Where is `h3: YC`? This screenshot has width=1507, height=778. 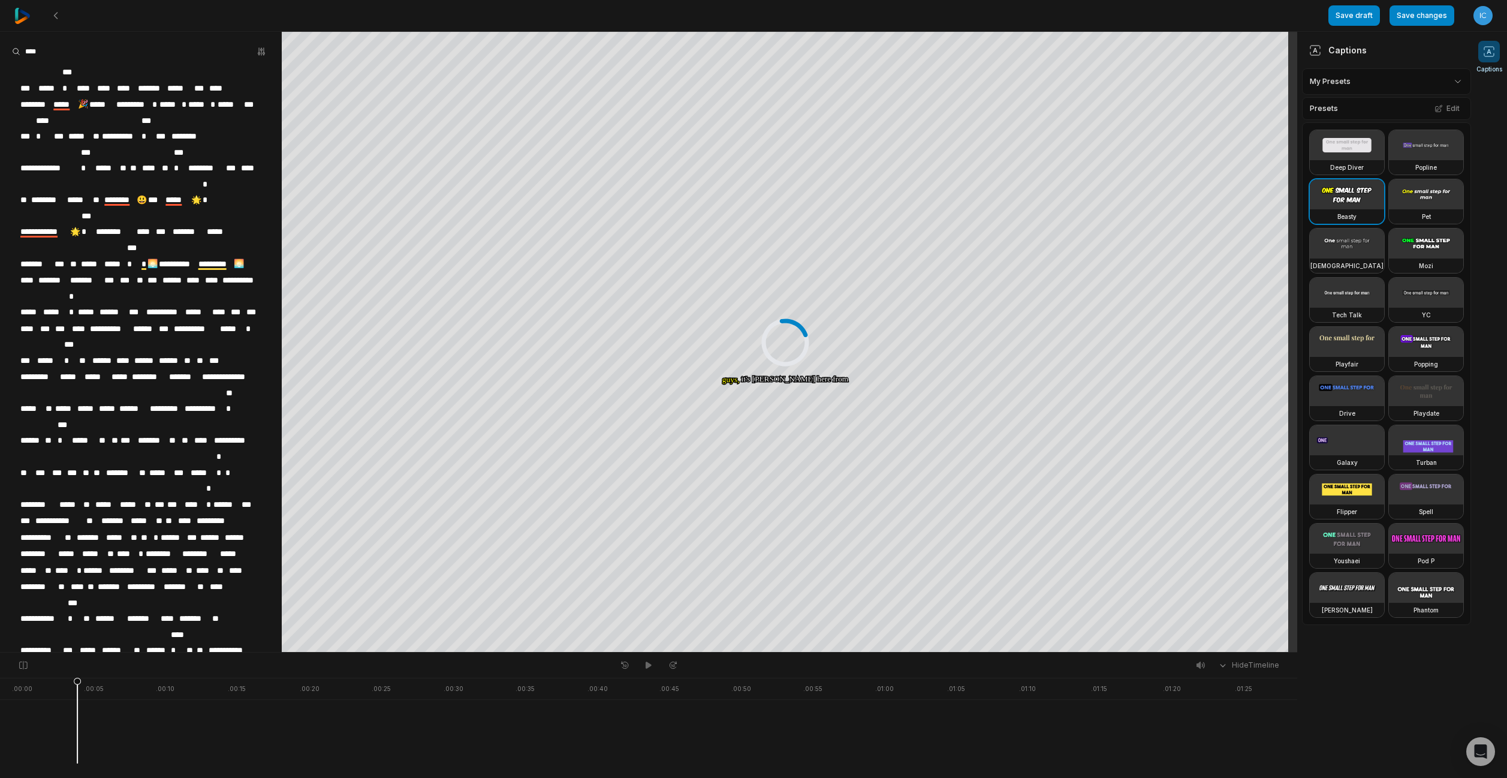 h3: YC is located at coordinates (1426, 315).